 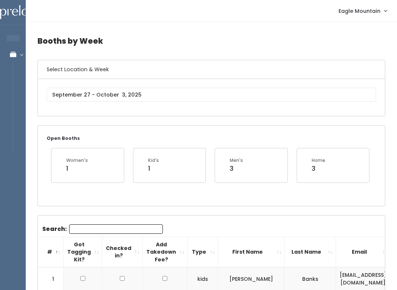 What do you see at coordinates (63, 138) in the screenshot?
I see `small: Open Booths` at bounding box center [63, 138].